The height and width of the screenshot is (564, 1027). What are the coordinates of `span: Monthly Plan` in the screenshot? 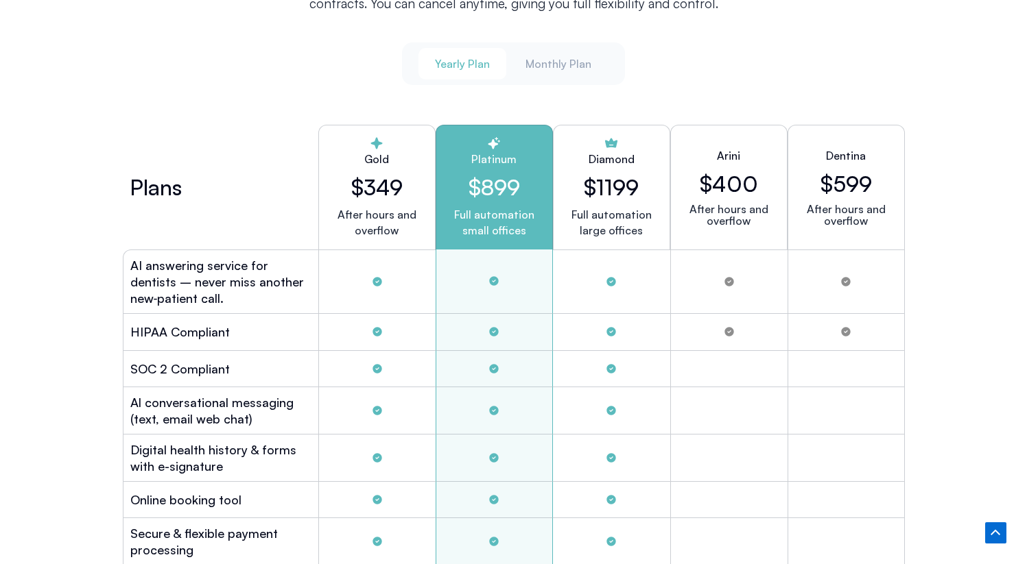 It's located at (558, 64).